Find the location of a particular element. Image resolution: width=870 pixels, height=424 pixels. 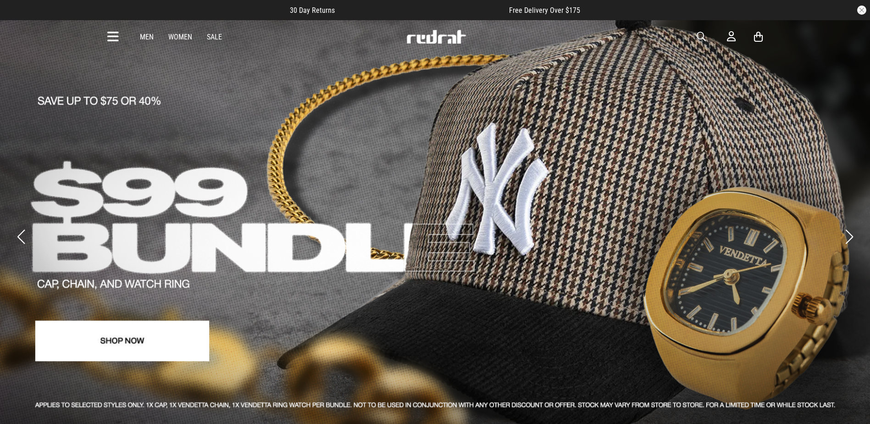

button: Next slide is located at coordinates (849, 237).